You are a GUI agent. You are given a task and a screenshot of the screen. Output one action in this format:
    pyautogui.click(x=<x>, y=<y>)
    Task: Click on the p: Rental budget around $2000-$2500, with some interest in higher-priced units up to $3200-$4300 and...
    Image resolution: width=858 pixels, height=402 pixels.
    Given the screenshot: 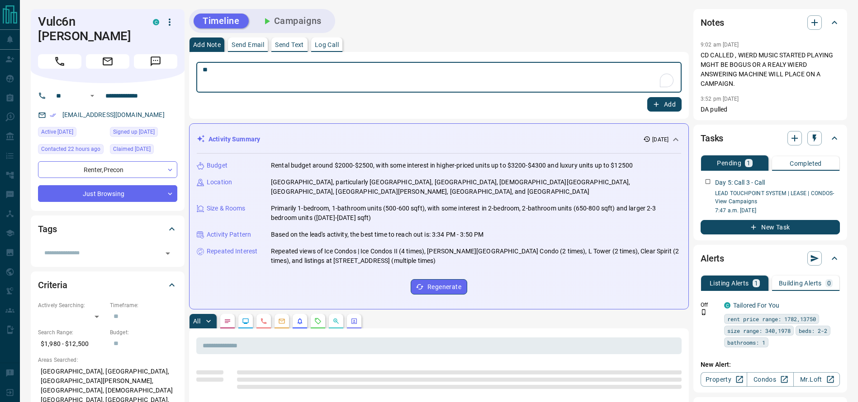 What is the action you would take?
    pyautogui.click(x=452, y=165)
    